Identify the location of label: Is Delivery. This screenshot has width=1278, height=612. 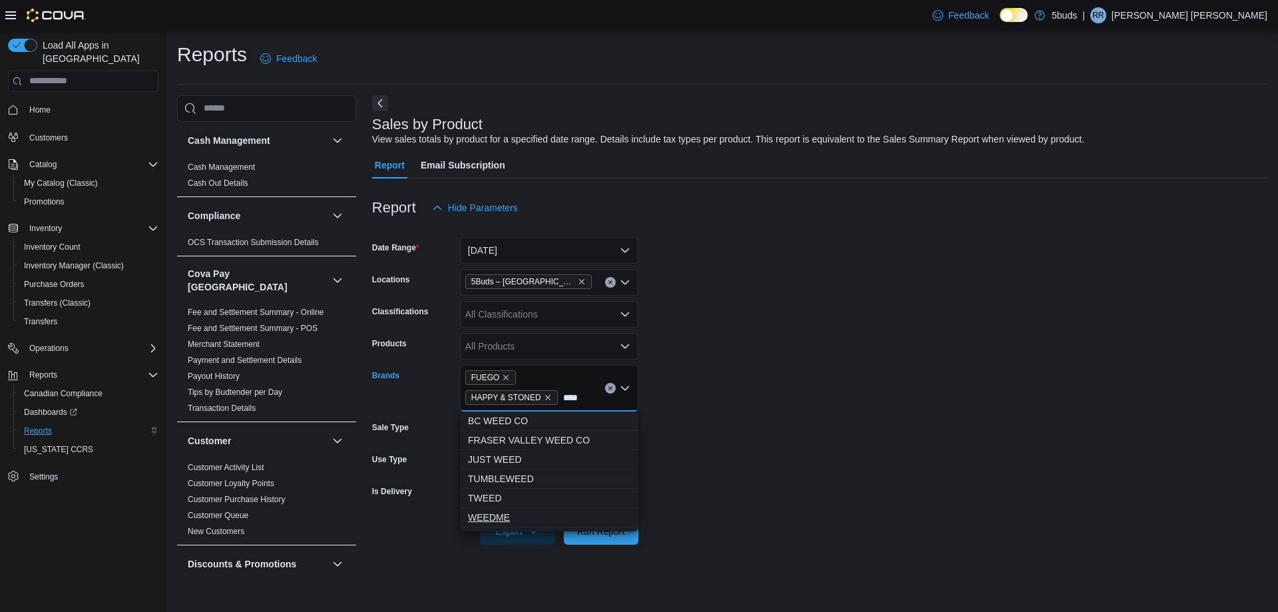
(392, 491).